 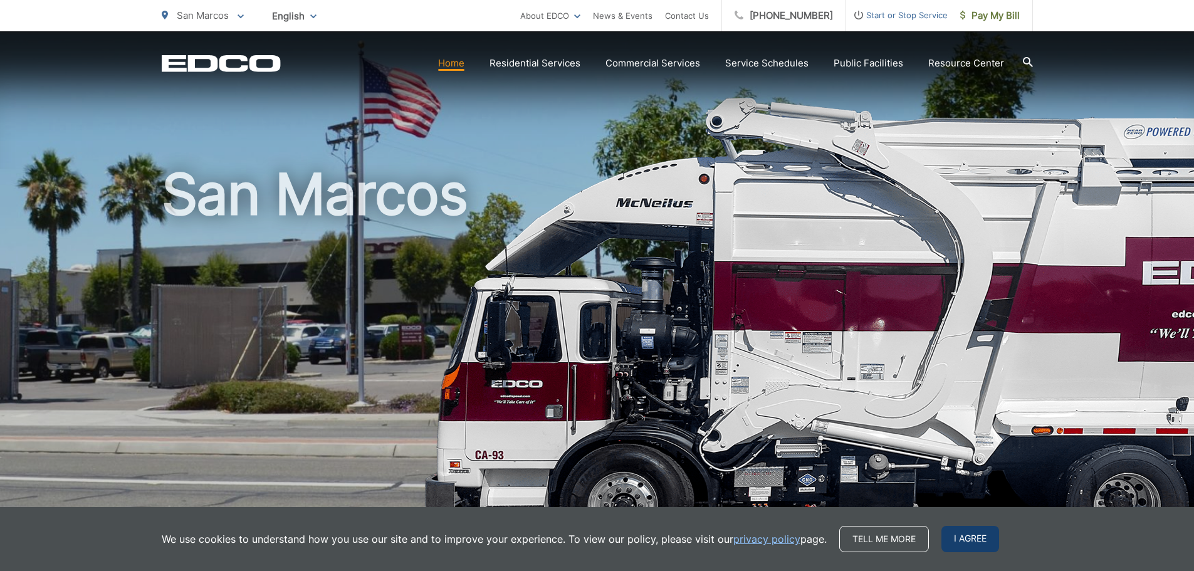 What do you see at coordinates (550, 16) in the screenshot?
I see `a: About EDCO` at bounding box center [550, 16].